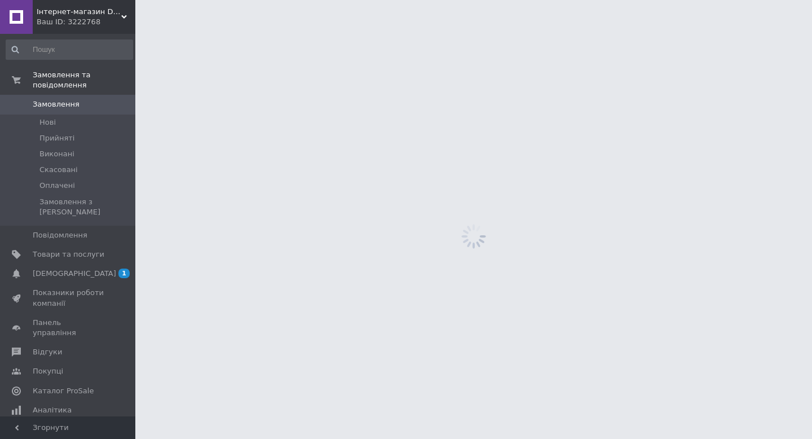 This screenshot has height=439, width=812. I want to click on span: Замовлення, so click(56, 104).